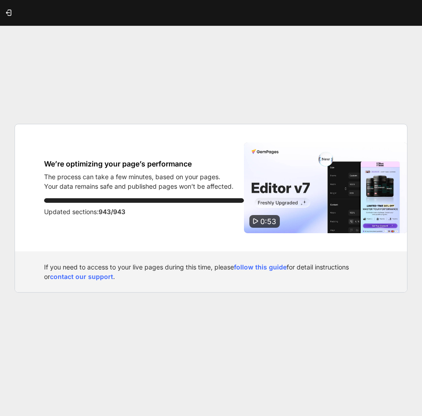 Image resolution: width=422 pixels, height=416 pixels. I want to click on a: follow this guide, so click(260, 267).